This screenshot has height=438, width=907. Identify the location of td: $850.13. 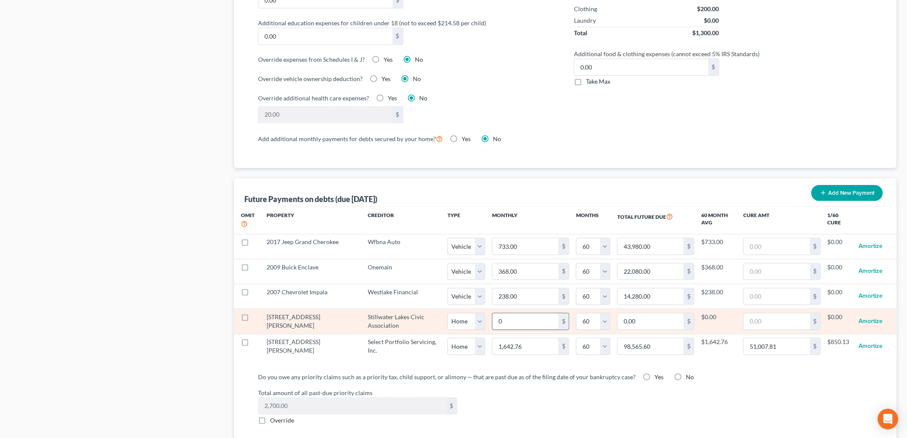
(840, 346).